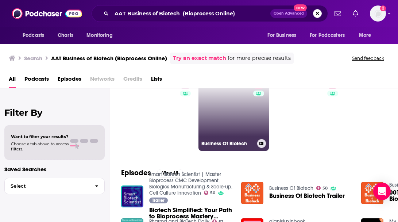 Image resolution: width=398 pixels, height=222 pixels. I want to click on h2: Filter By, so click(54, 112).